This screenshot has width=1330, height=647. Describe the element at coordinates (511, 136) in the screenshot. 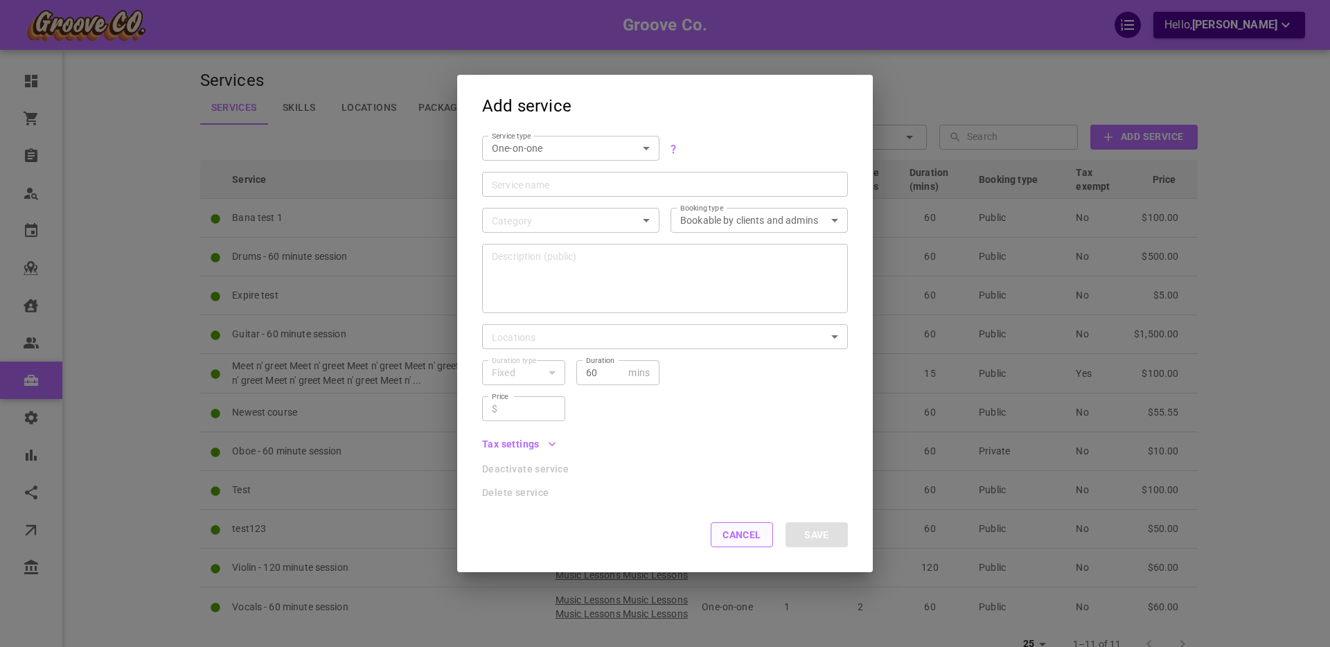

I see `label: Service type` at that location.